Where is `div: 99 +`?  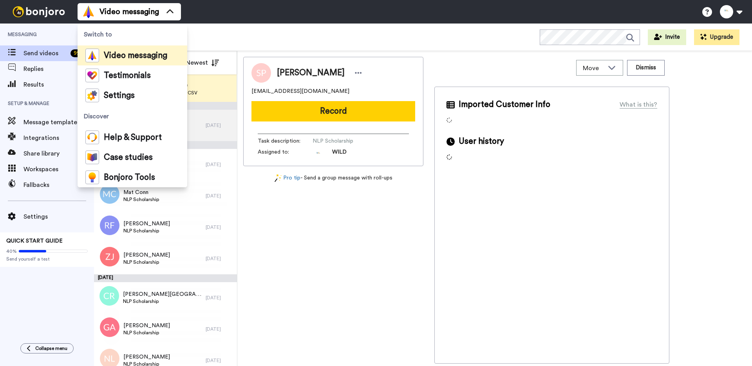
div: 99 + is located at coordinates (78, 53).